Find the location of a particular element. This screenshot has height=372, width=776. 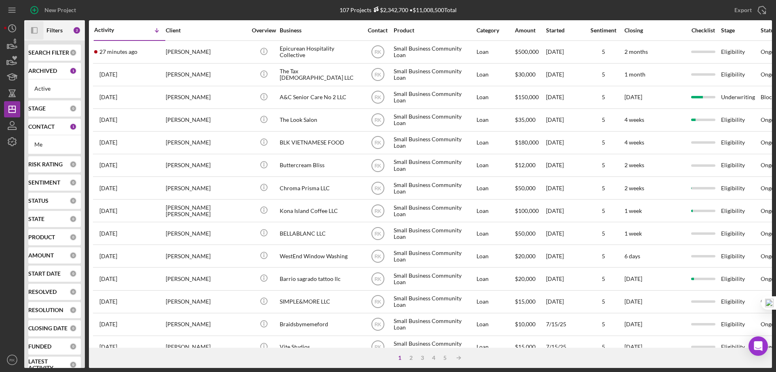

div: Closing is located at coordinates (655, 30).